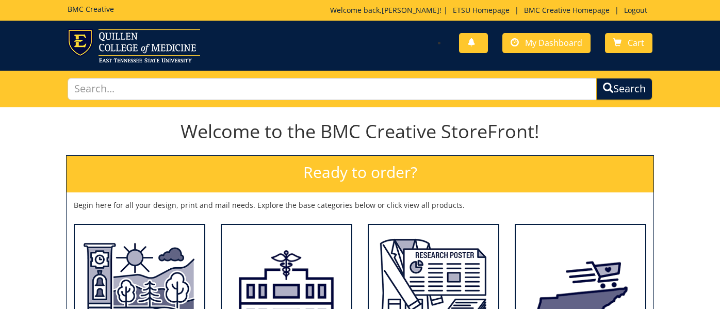 This screenshot has height=309, width=720. What do you see at coordinates (629, 43) in the screenshot?
I see `a: Cart` at bounding box center [629, 43].